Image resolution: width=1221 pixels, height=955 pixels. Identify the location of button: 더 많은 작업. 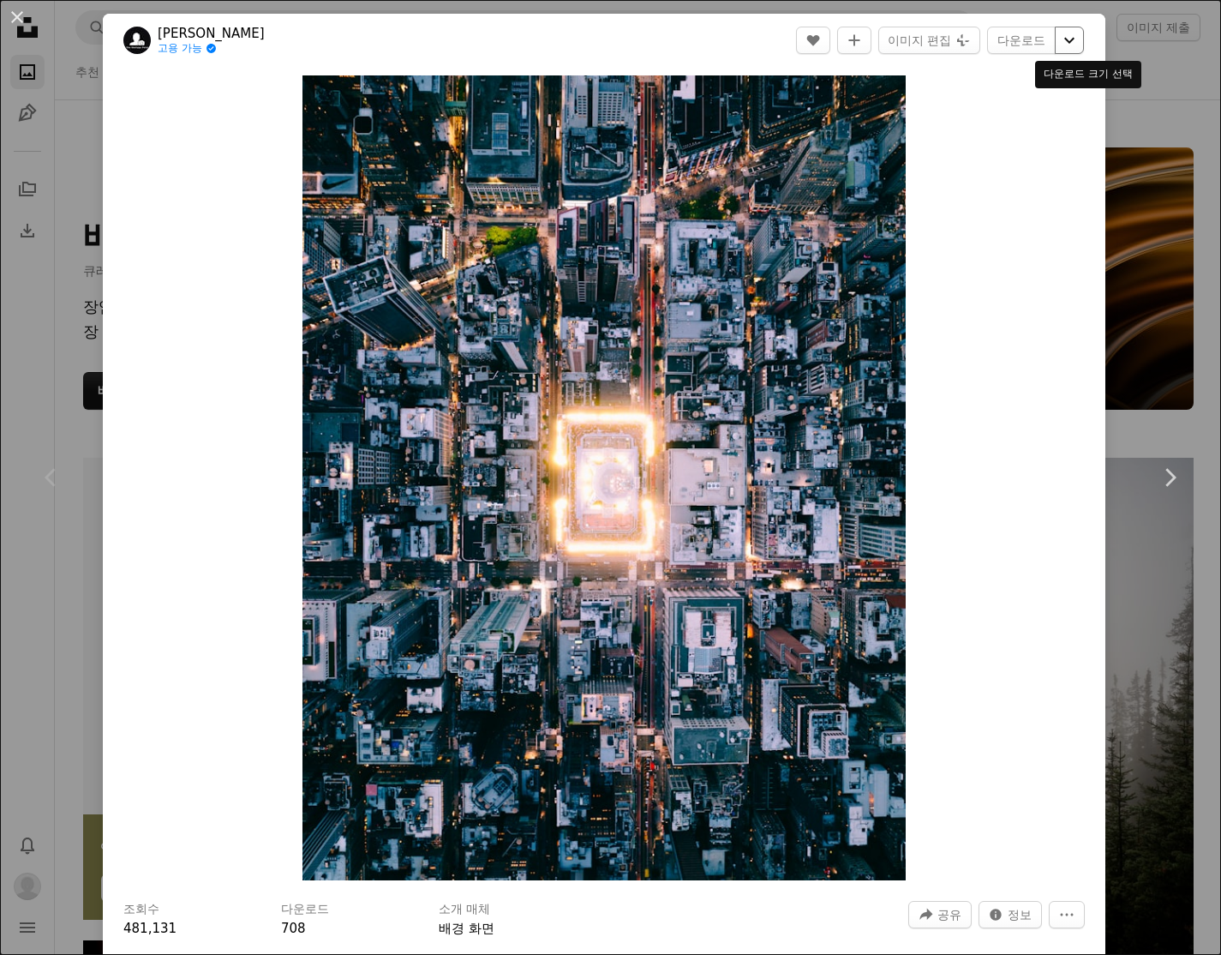
(1067, 914).